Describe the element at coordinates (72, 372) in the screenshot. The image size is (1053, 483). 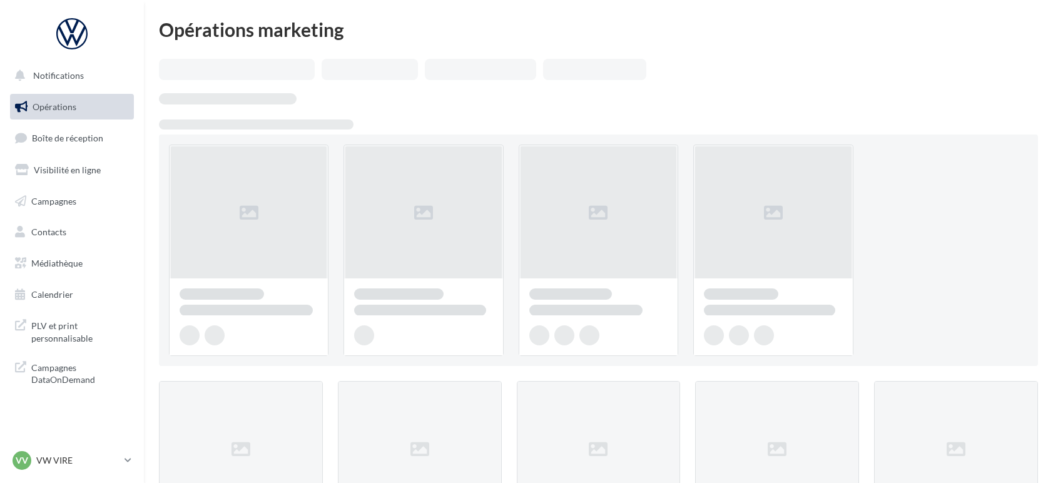
I see `a: Campagnes DataOnDemand` at that location.